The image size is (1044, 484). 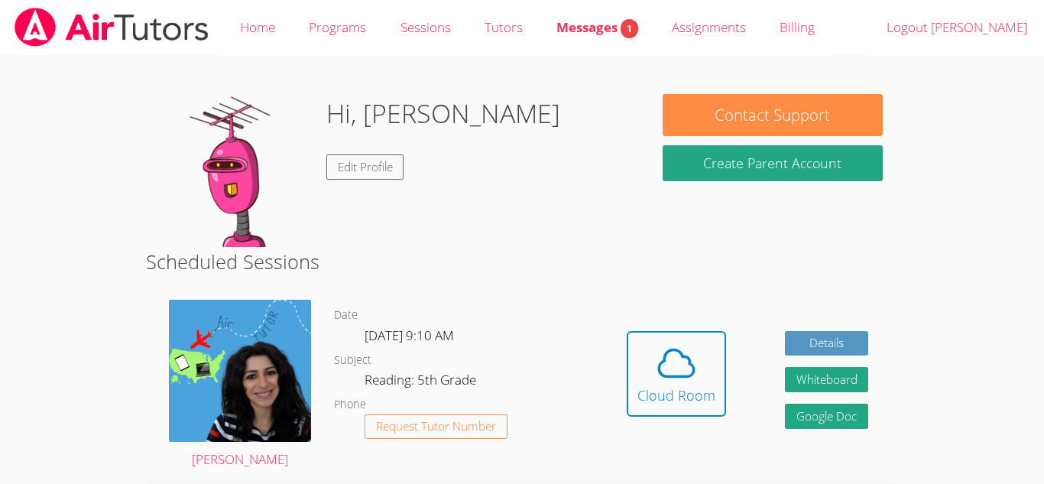 I want to click on img: default.png, so click(x=238, y=170).